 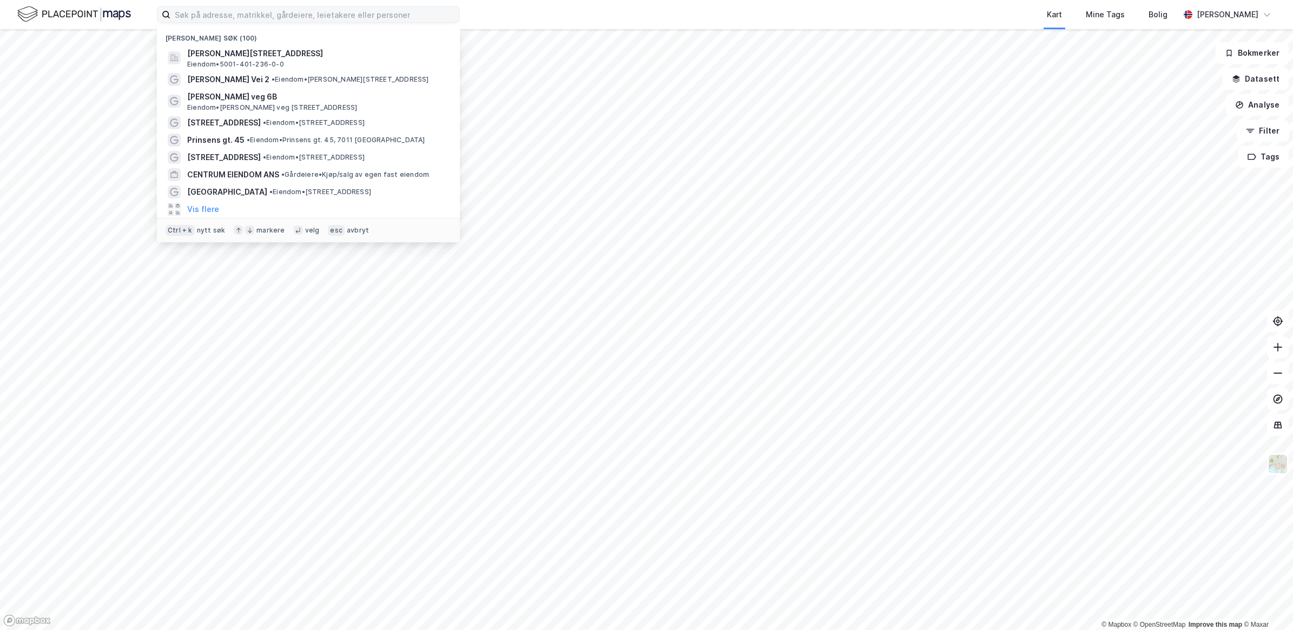 What do you see at coordinates (1263, 131) in the screenshot?
I see `button: Filter` at bounding box center [1263, 131].